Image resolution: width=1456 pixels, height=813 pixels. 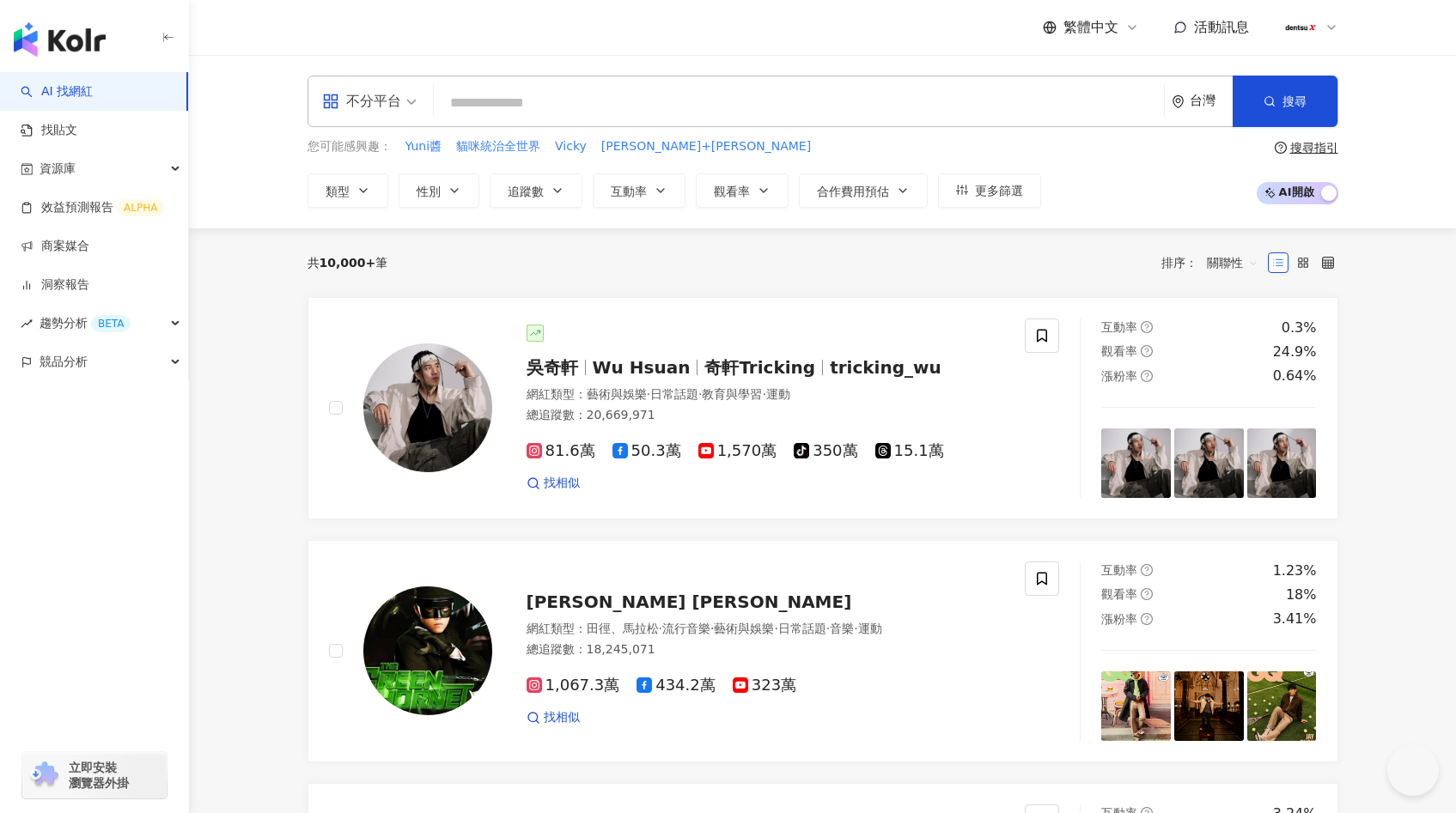 I want to click on span: 運動, so click(x=870, y=628).